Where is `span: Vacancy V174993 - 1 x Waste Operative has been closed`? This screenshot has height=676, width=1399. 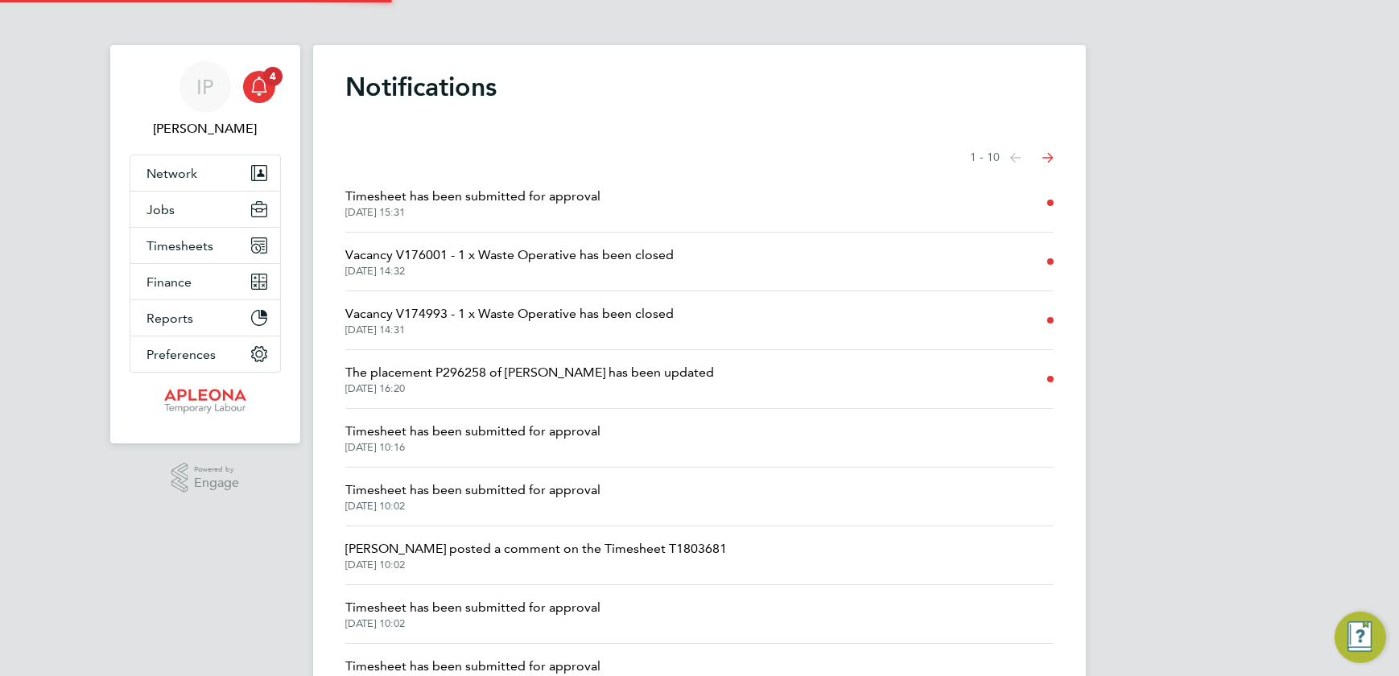
span: Vacancy V174993 - 1 x Waste Operative has been closed is located at coordinates (510, 314).